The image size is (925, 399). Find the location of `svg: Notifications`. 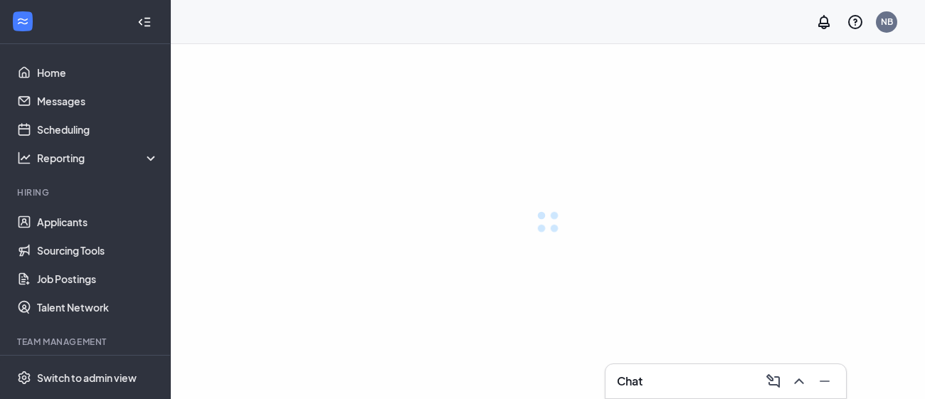

svg: Notifications is located at coordinates (824, 22).